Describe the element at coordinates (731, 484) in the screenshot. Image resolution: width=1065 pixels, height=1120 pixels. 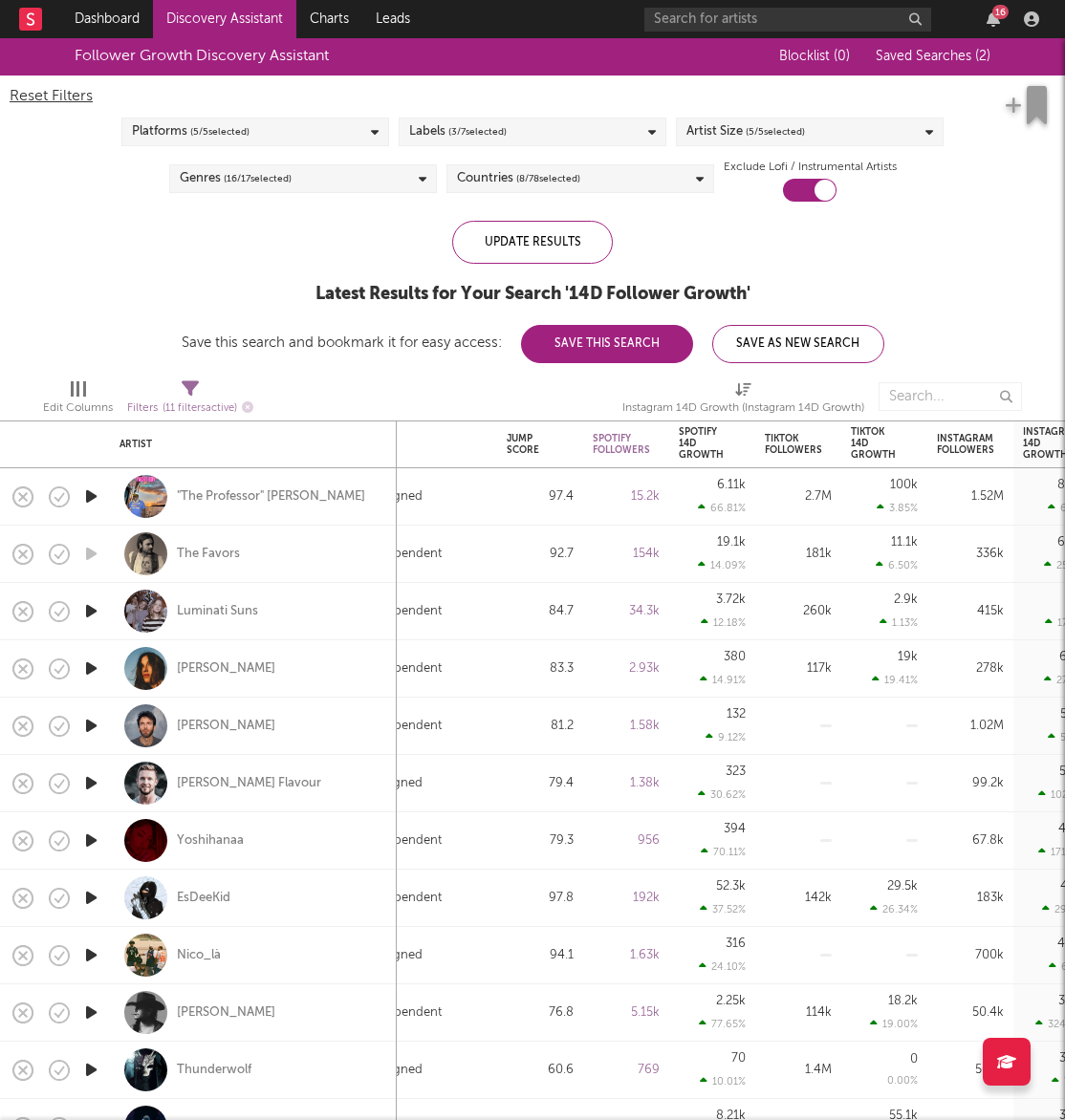
I see `div: 6.11k` at that location.